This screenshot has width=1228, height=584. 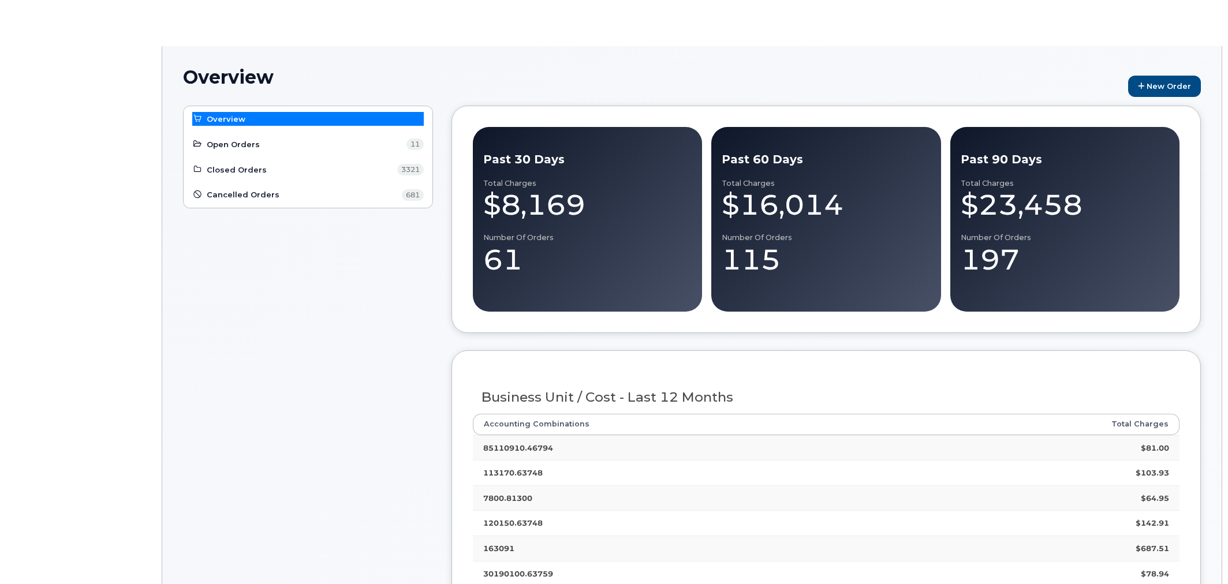 What do you see at coordinates (653, 77) in the screenshot?
I see `h1: Overview` at bounding box center [653, 77].